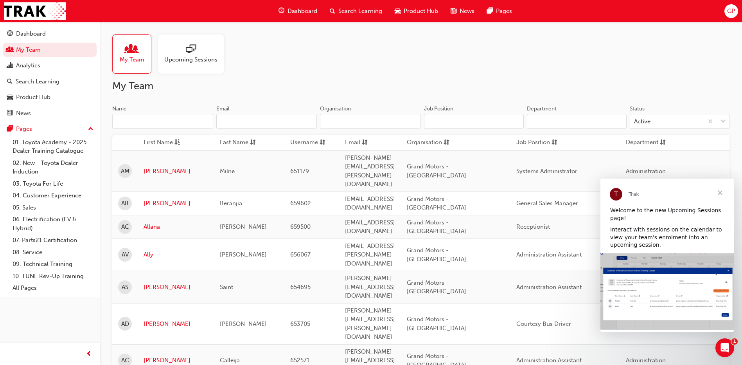 This screenshot has height=365, width=742. Describe the element at coordinates (53, 240) in the screenshot. I see `a: 07. Parts21 Certification` at that location.